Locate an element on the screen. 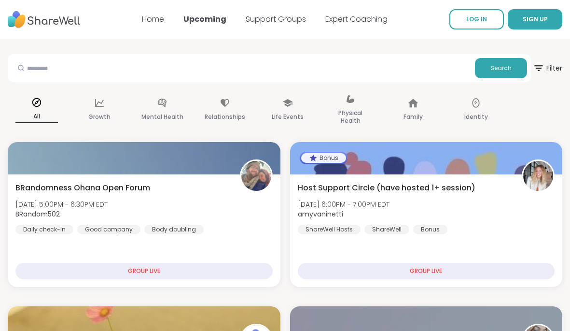 The height and width of the screenshot is (331, 570). div: ShareWell Hosts is located at coordinates (329, 229).